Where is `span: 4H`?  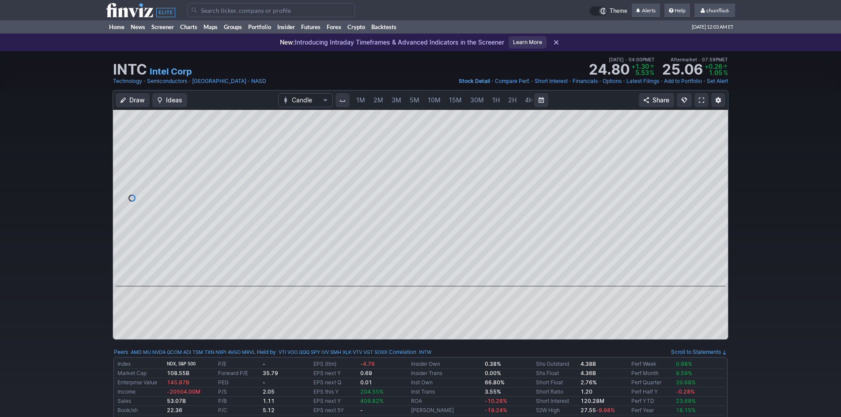 span: 4H is located at coordinates (529, 100).